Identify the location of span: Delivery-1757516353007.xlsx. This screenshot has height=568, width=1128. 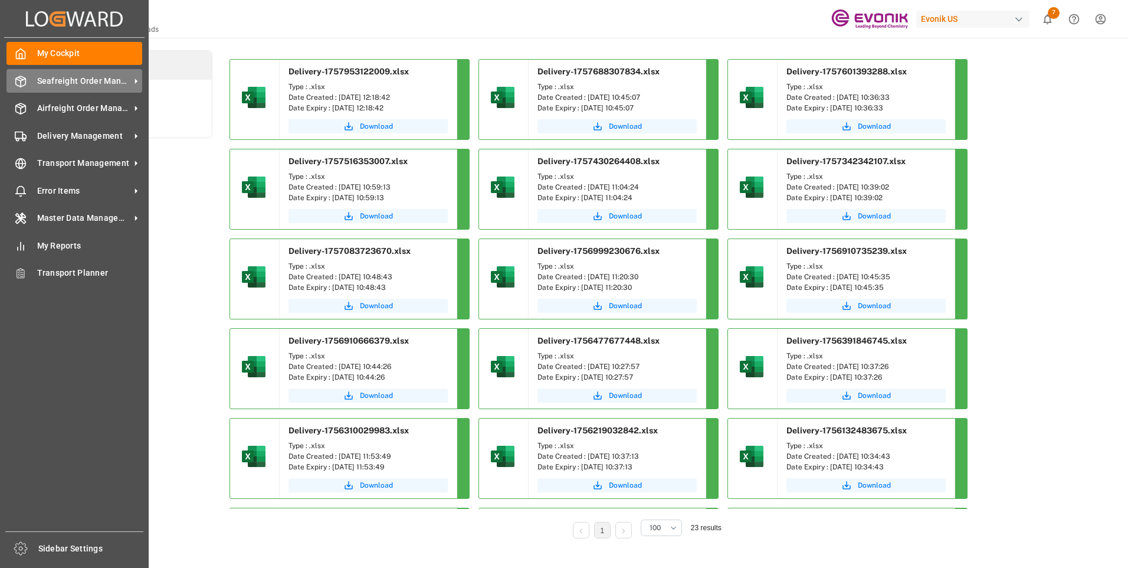
(348, 161).